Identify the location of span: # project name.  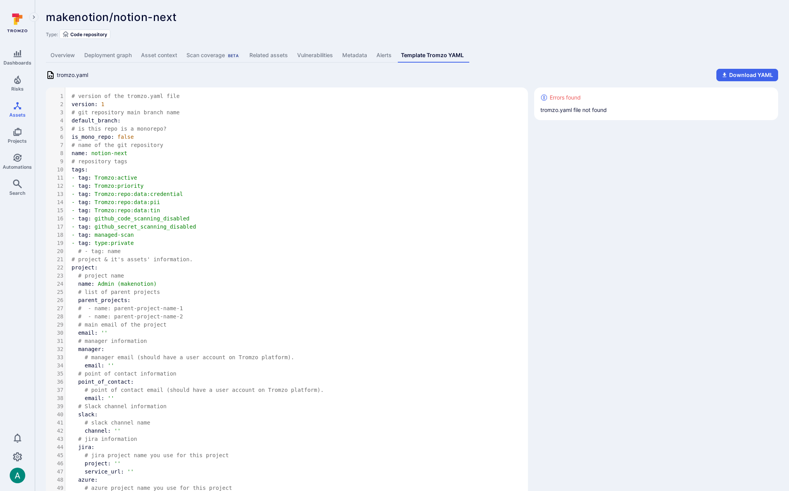
(101, 275).